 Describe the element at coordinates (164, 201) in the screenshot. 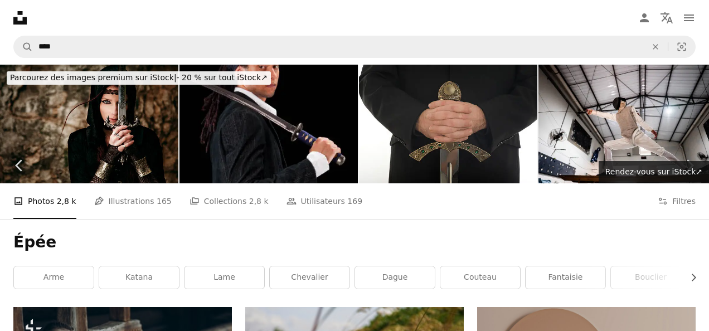

I see `span: 165` at that location.